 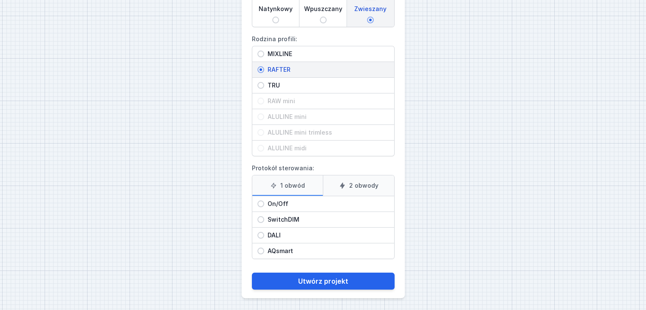 What do you see at coordinates (327, 70) in the screenshot?
I see `span: RAFTER` at bounding box center [327, 70].